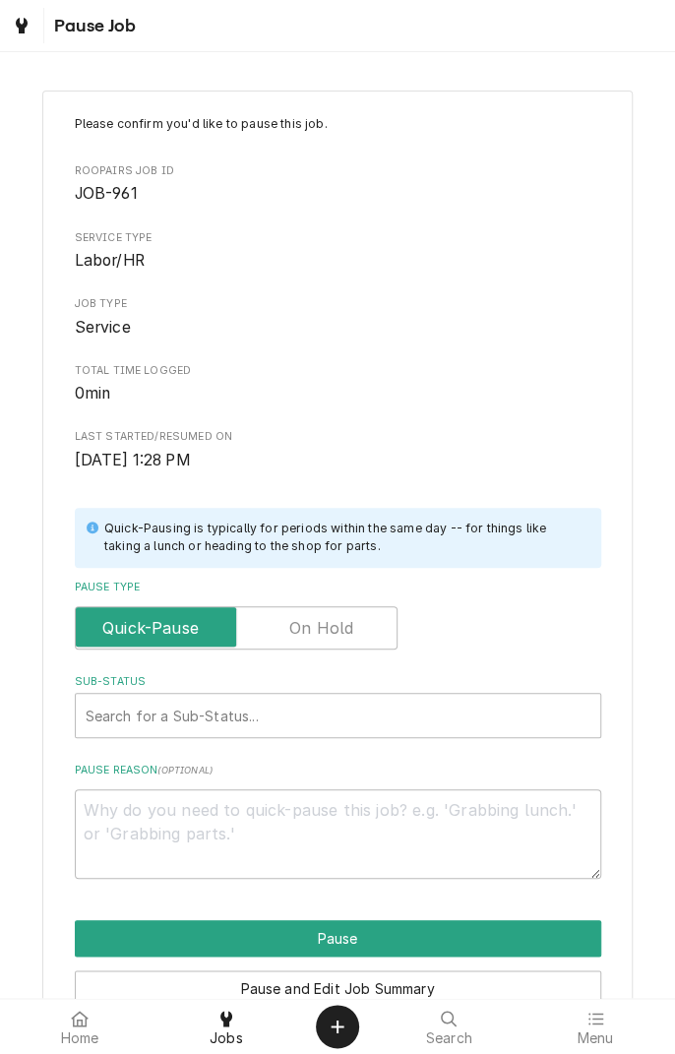 This screenshot has width=675, height=1054. Describe the element at coordinates (338, 251) in the screenshot. I see `div: Service Type` at that location.